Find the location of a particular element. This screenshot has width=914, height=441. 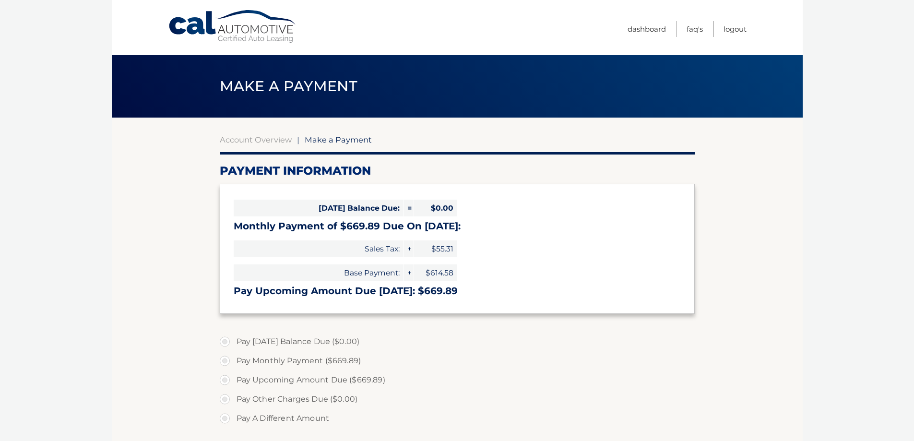

span: $55.31 is located at coordinates (436, 248).